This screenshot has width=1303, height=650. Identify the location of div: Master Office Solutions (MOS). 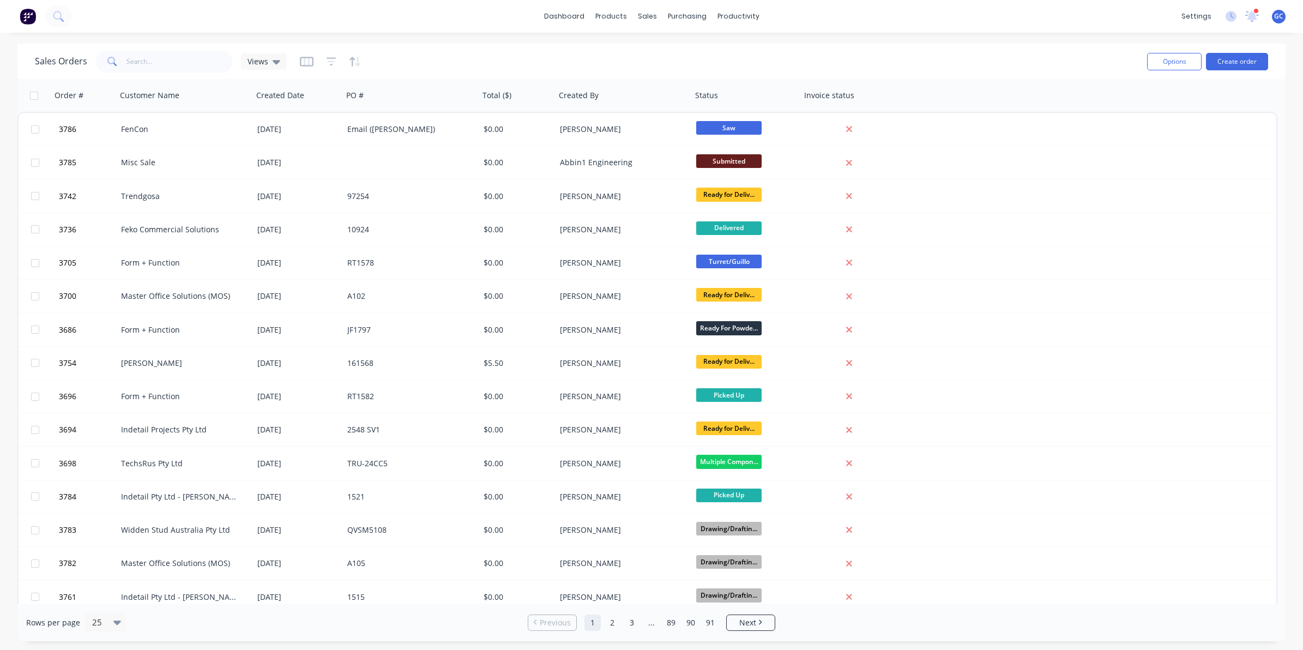
(182, 563).